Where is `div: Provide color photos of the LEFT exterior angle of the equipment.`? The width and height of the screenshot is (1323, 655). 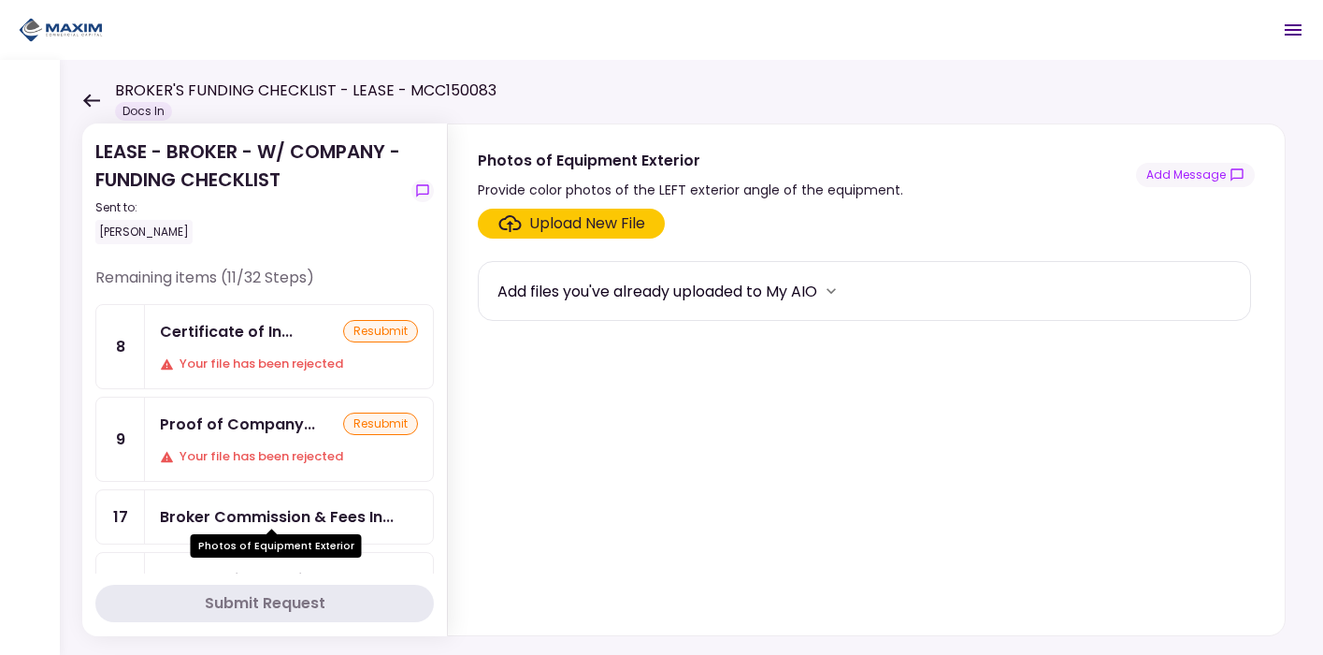 div: Provide color photos of the LEFT exterior angle of the equipment. is located at coordinates (690, 190).